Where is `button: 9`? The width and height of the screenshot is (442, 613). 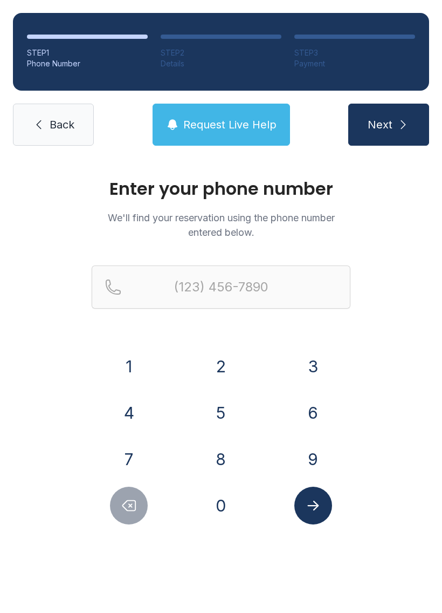 button: 9 is located at coordinates (313, 459).